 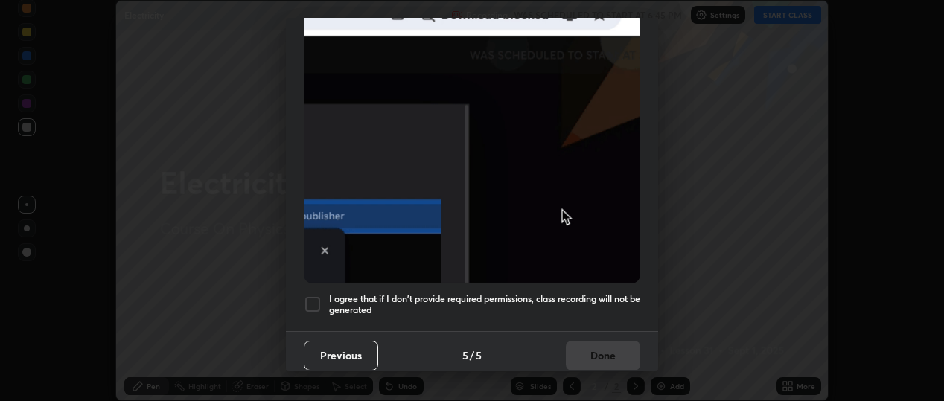 I want to click on button: Previous, so click(x=341, y=356).